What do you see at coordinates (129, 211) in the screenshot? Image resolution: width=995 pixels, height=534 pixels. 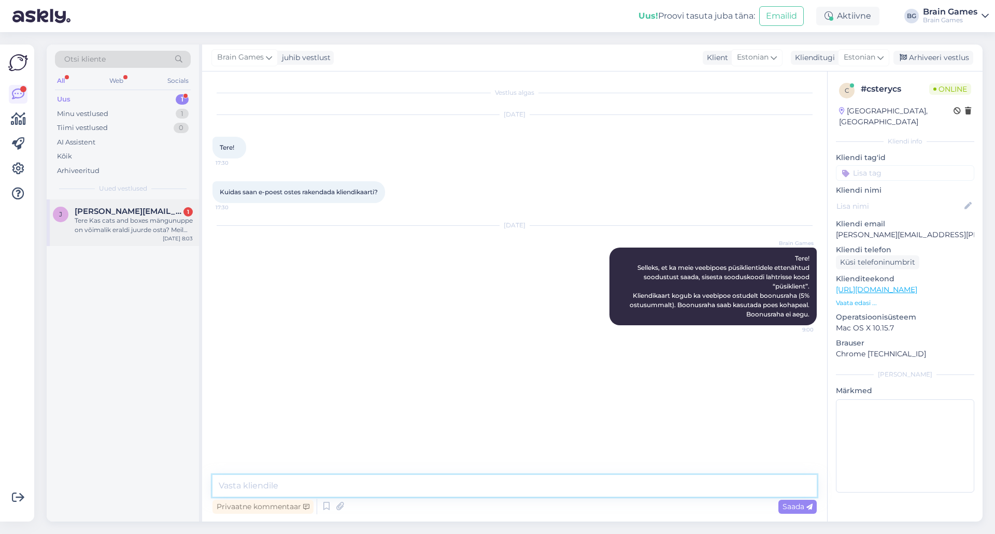 I see `span: jane.liis.arend@gmail.com` at bounding box center [129, 211].